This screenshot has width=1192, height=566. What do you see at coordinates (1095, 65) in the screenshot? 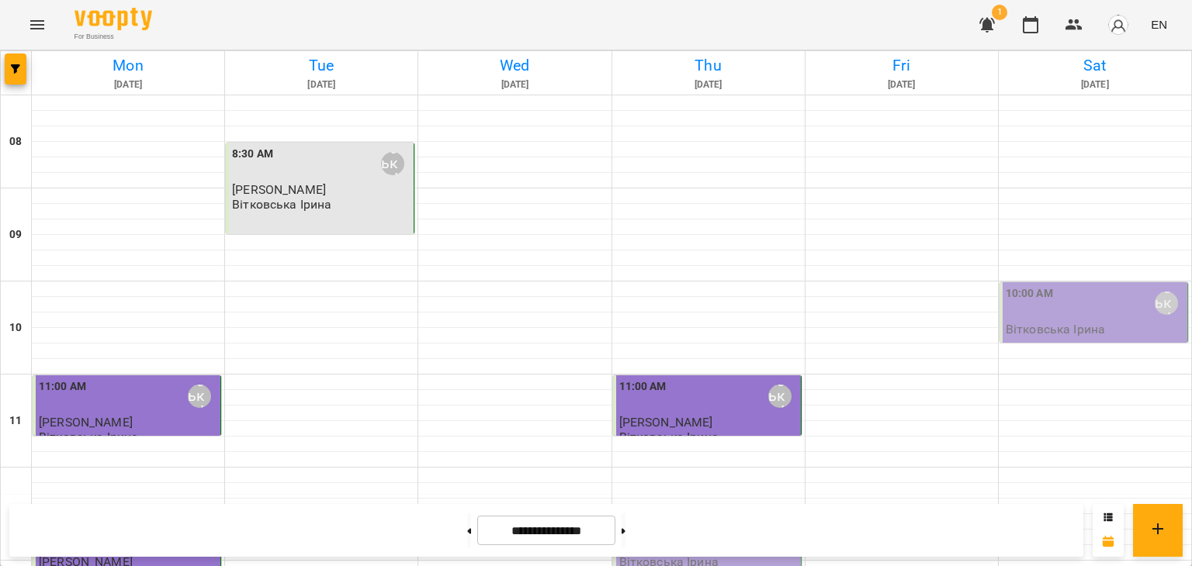
I see `h6: Sat` at bounding box center [1095, 65].